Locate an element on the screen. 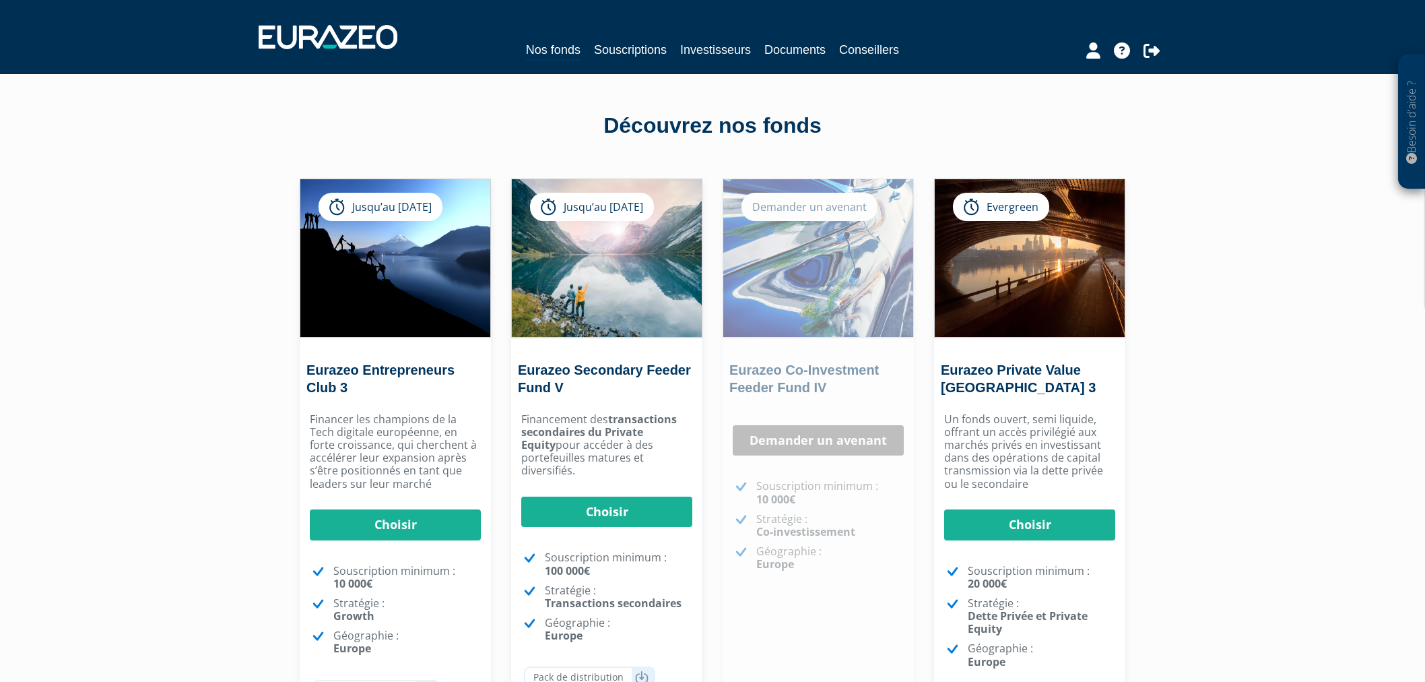 The image size is (1425, 682). a: Investisseurs is located at coordinates (715, 50).